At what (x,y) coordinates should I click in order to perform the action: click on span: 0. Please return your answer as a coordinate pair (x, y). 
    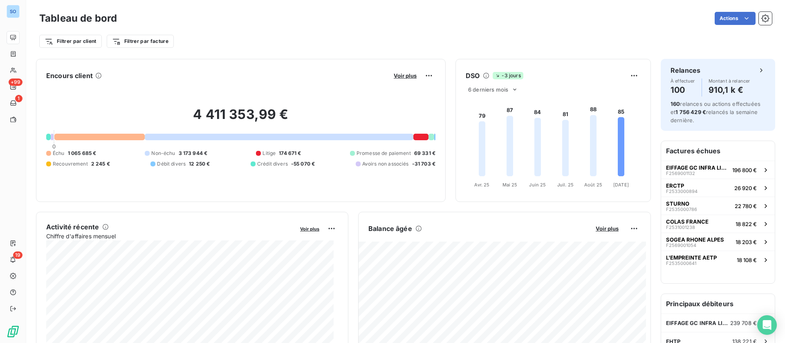
    Looking at the image, I should click on (54, 146).